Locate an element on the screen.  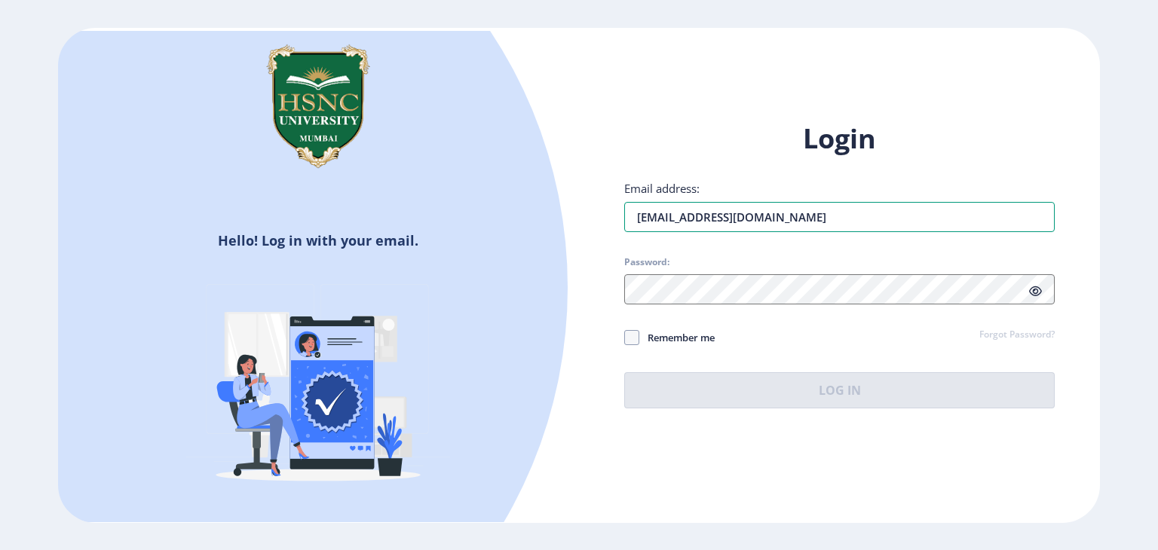
h5: Don't have an account? is located at coordinates (318, 531).